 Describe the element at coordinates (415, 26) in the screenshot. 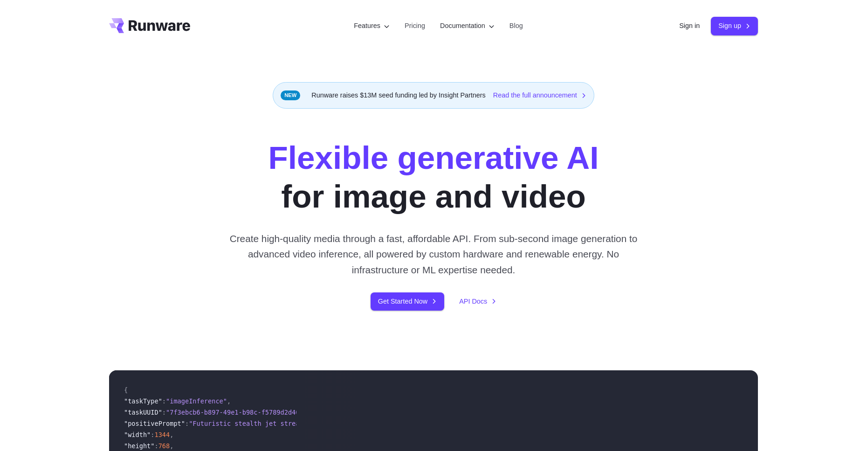

I see `a: Pricing` at that location.